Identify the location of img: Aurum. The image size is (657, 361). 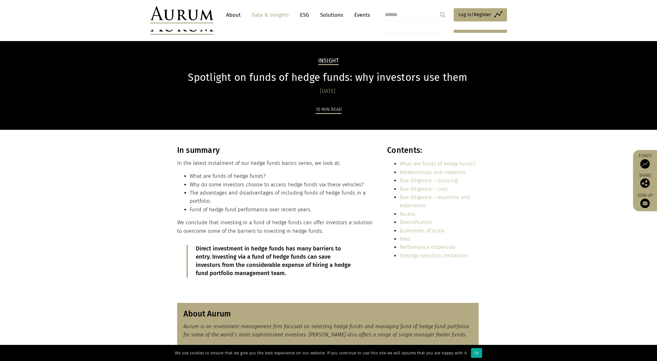
(182, 15).